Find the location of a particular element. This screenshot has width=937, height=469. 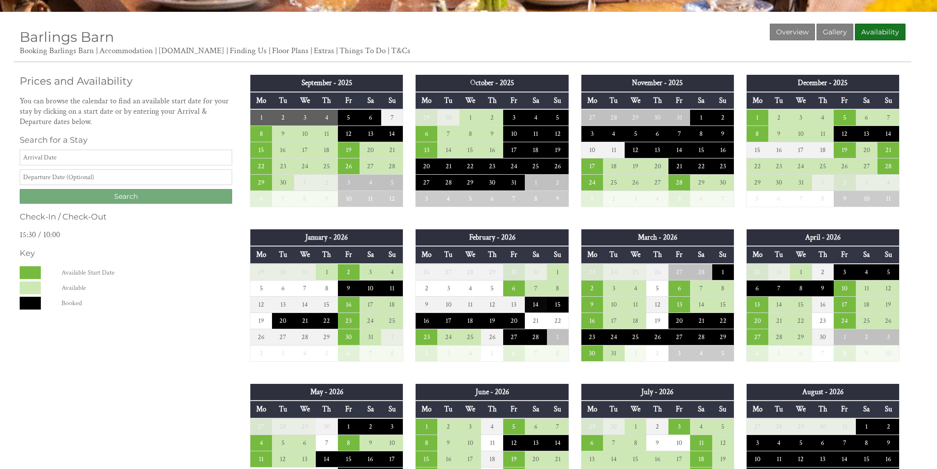

a: Overview is located at coordinates (793, 32).